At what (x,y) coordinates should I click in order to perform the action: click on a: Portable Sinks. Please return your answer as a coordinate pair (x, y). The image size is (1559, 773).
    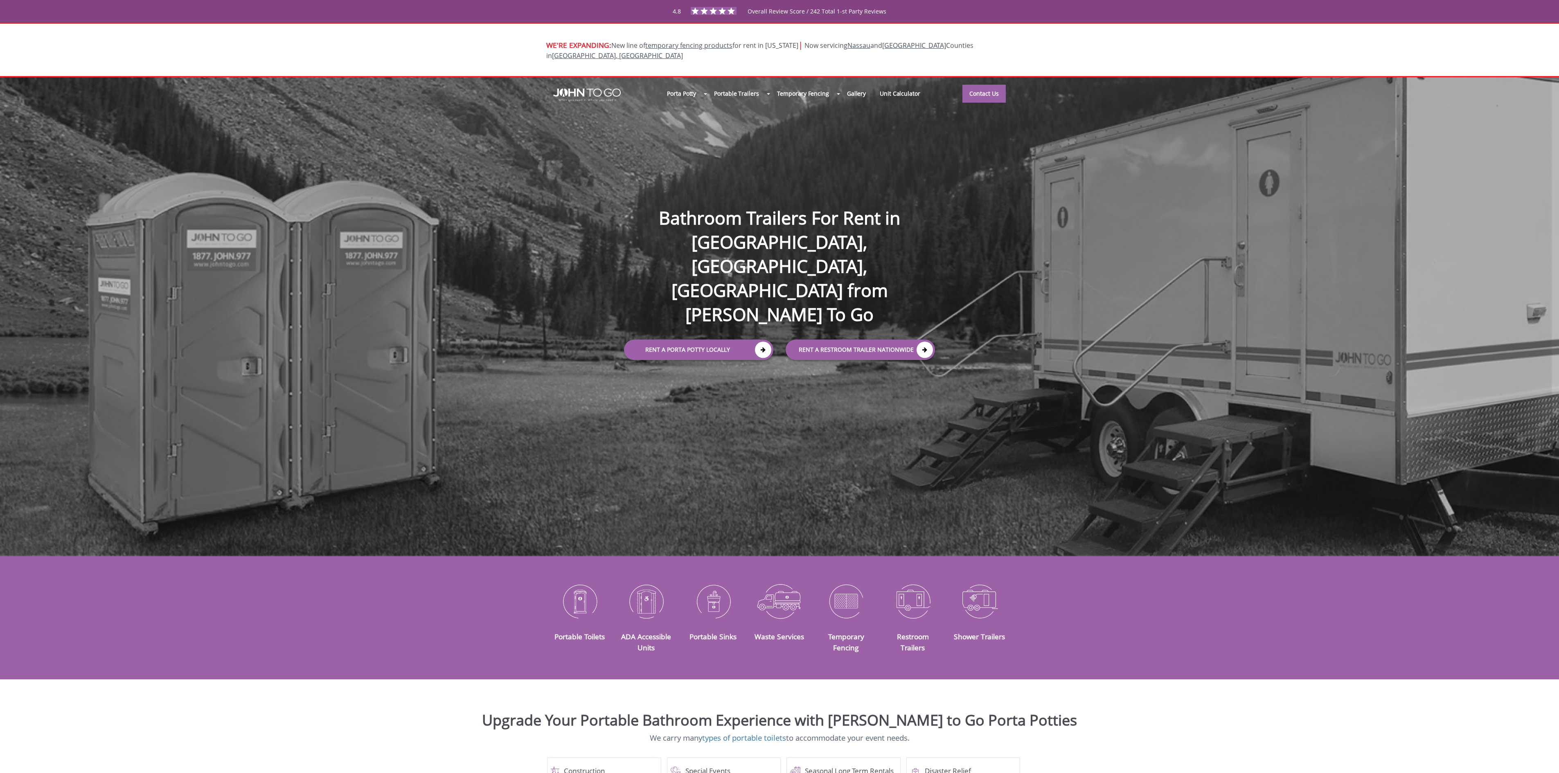
    Looking at the image, I should click on (713, 636).